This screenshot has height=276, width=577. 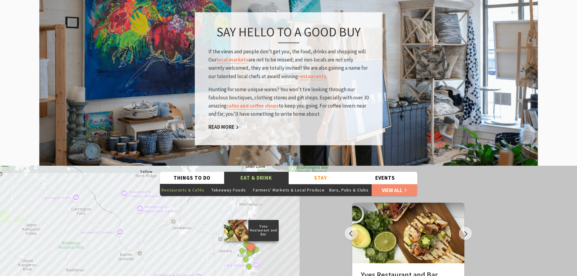 What do you see at coordinates (249, 266) in the screenshot?
I see `button: See detail about Cin Cin Wine Bar` at bounding box center [249, 266].